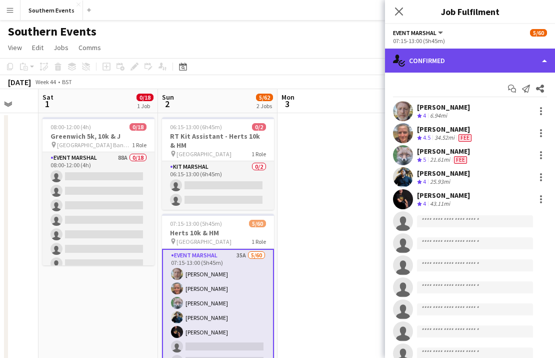 This screenshot has width=555, height=358. Describe the element at coordinates (52, 32) in the screenshot. I see `h1: Southern Events` at that location.